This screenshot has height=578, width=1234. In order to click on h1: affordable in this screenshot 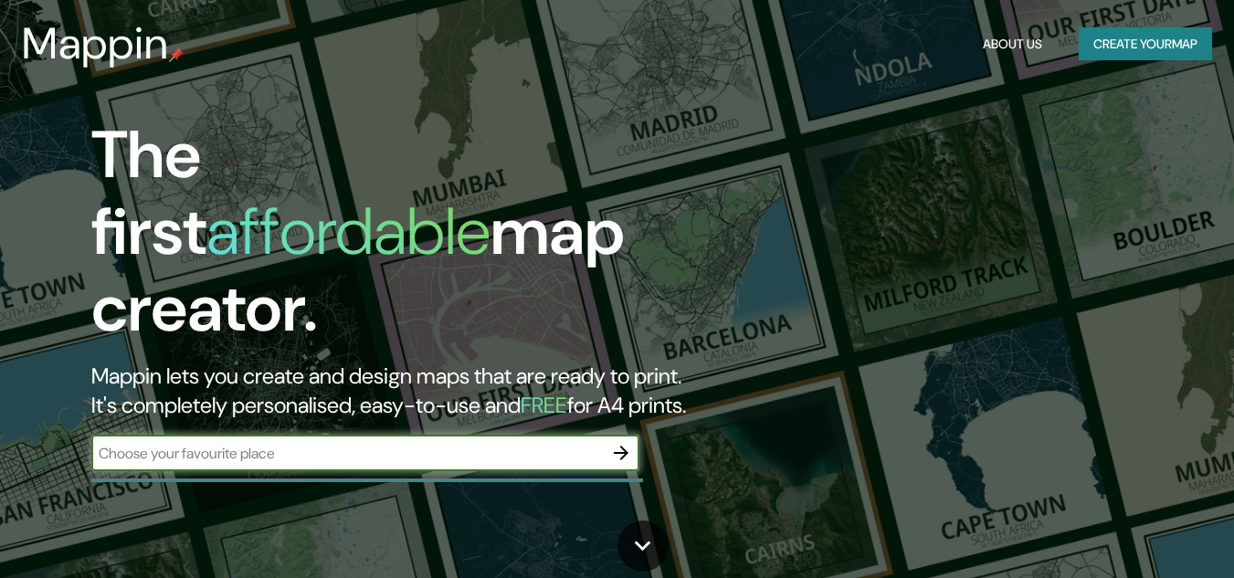, I will do `click(348, 231)`.